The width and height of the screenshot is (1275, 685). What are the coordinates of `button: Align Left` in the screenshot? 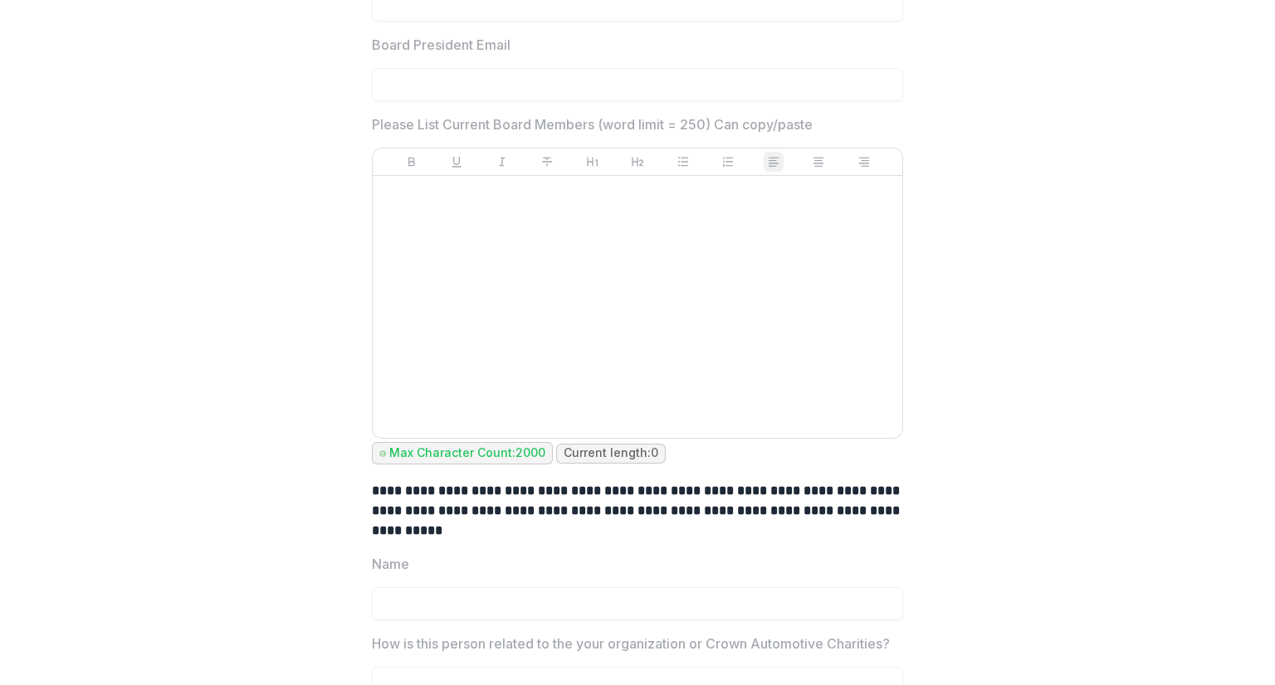 It's located at (773, 162).